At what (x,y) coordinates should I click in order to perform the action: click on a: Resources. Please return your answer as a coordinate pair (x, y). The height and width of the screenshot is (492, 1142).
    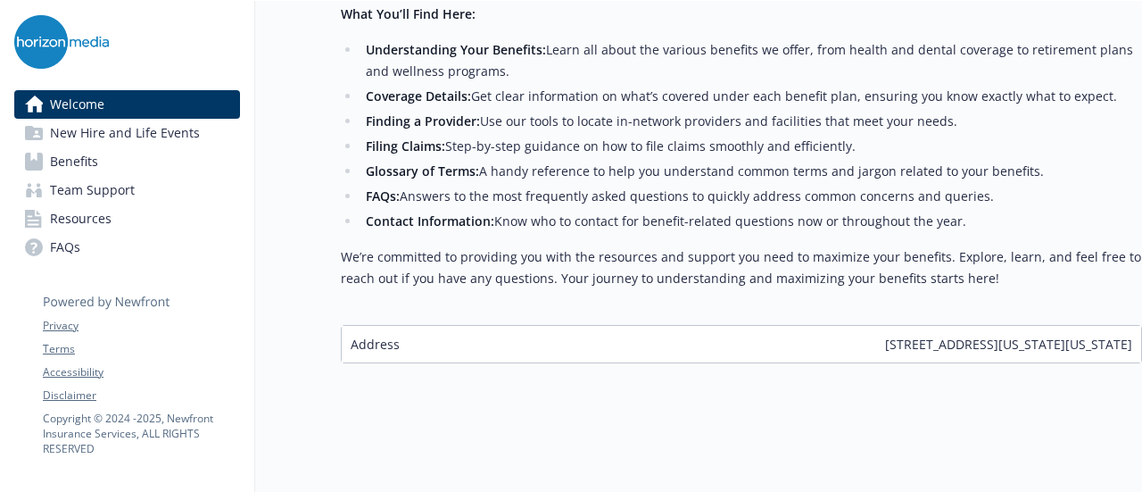
    Looking at the image, I should click on (127, 219).